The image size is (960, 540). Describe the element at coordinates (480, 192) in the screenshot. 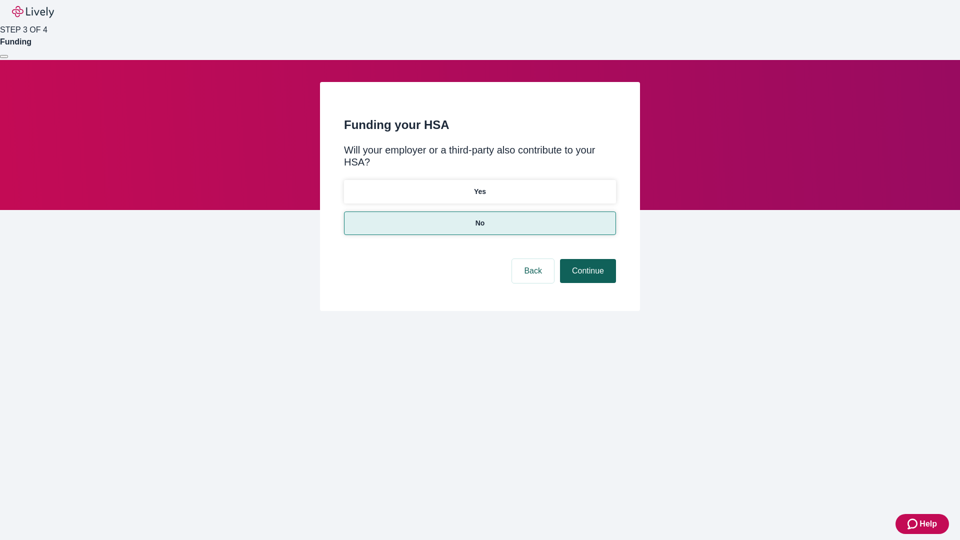

I see `p: Yes` at that location.